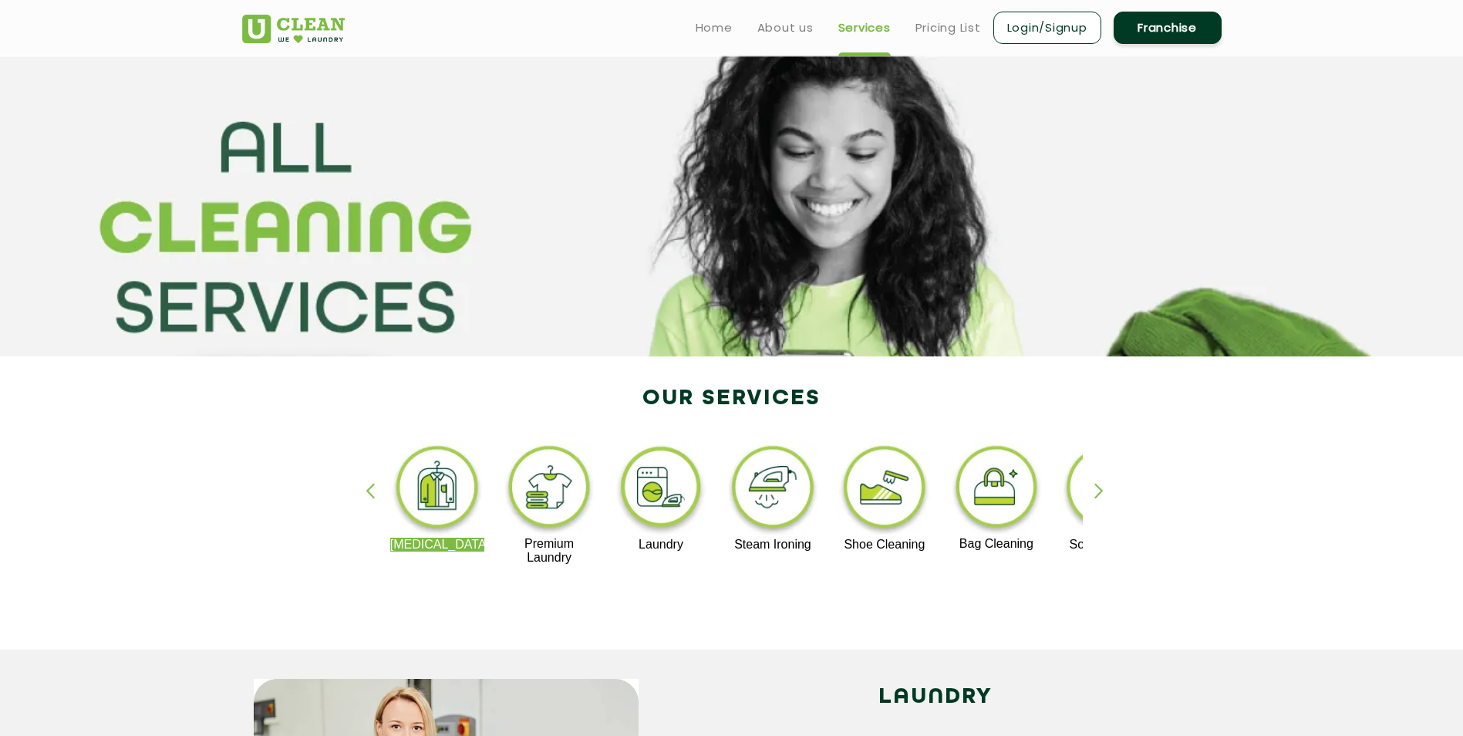 The image size is (1463, 736). I want to click on img: dry_cleaning_11zon.webp, so click(437, 490).